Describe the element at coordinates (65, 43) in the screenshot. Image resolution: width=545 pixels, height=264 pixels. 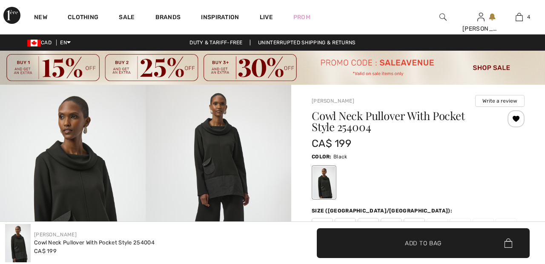
I see `span: EN` at that location.